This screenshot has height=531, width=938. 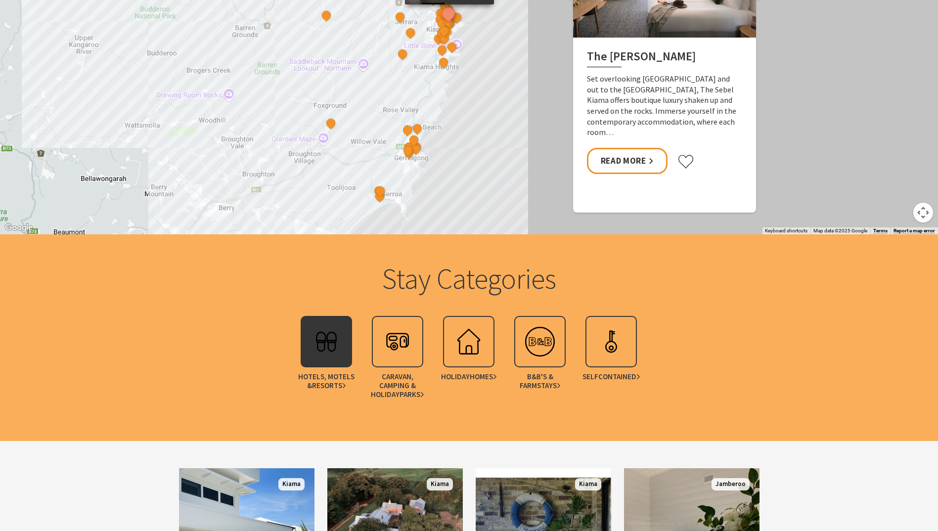 I want to click on button: See detail about Park Ridge Retreat, so click(x=409, y=153).